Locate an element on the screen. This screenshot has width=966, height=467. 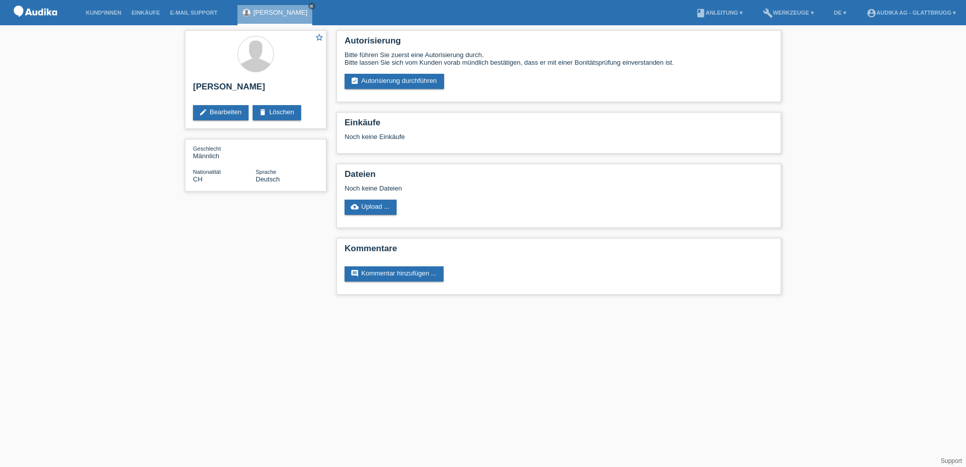
a: star_border is located at coordinates (319, 38).